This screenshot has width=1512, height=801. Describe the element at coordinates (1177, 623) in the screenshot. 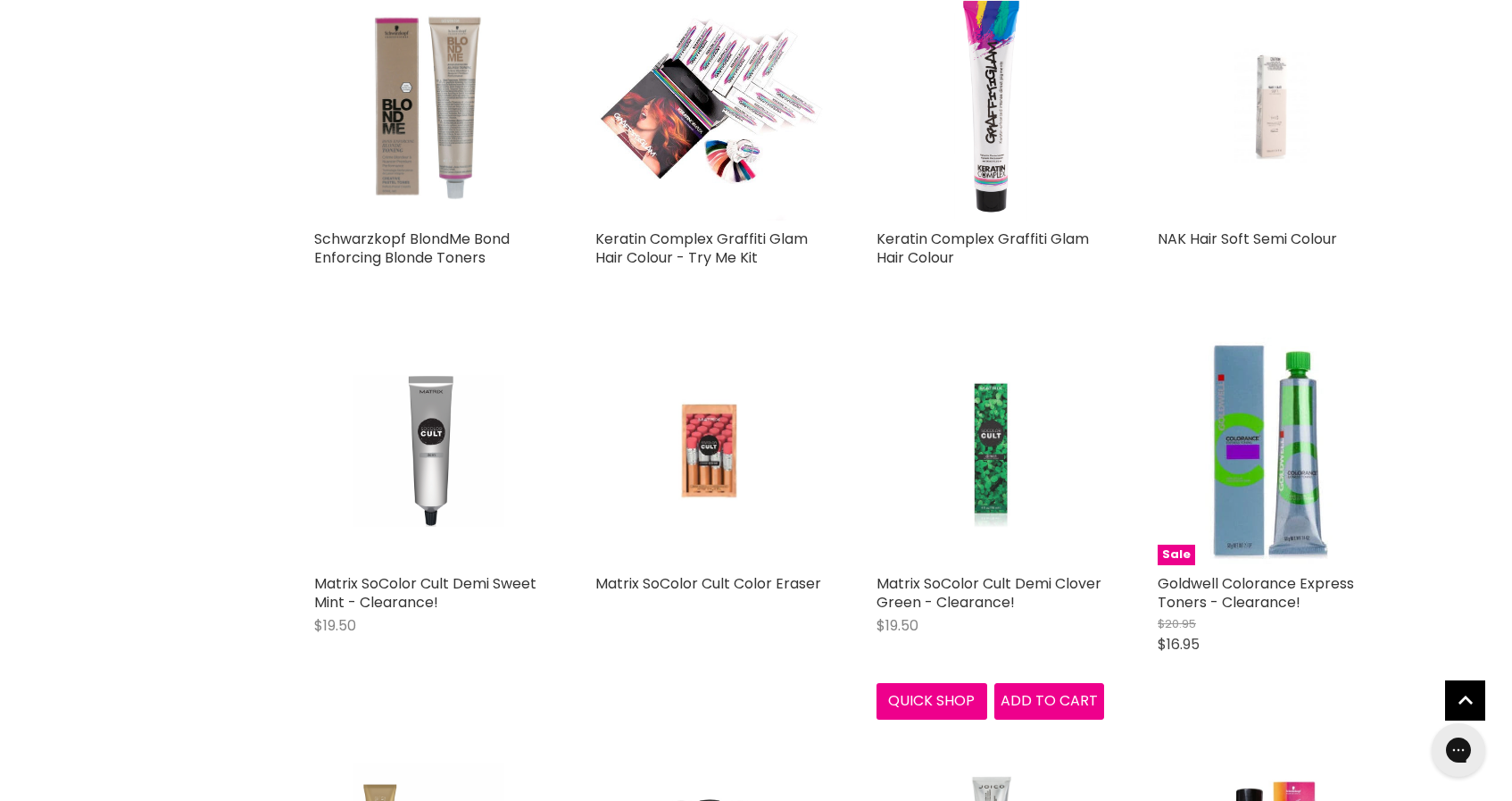

I see `span: $20.95` at that location.